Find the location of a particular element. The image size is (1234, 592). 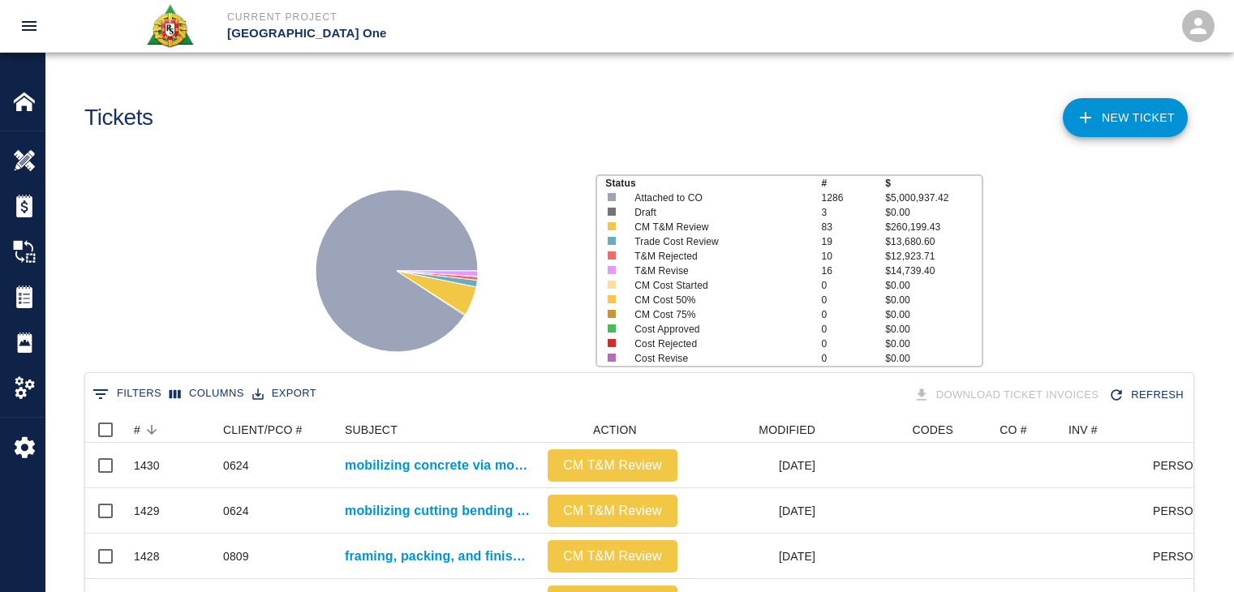

p: Status is located at coordinates (713, 183).